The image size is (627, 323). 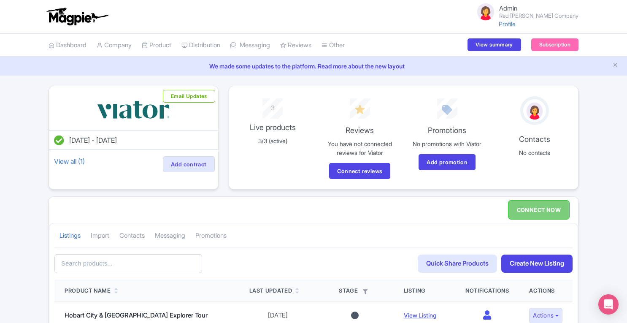 I want to click on a: Add contract, so click(x=188, y=164).